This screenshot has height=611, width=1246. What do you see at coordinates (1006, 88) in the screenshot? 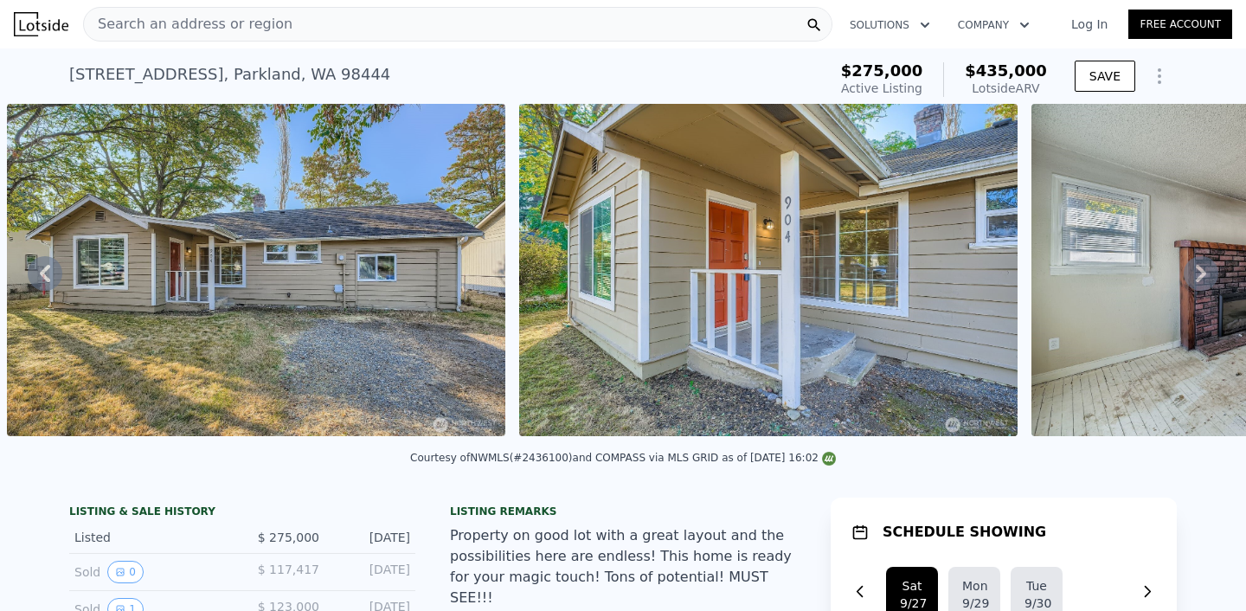
I see `div: Lotside ARV` at bounding box center [1006, 88].